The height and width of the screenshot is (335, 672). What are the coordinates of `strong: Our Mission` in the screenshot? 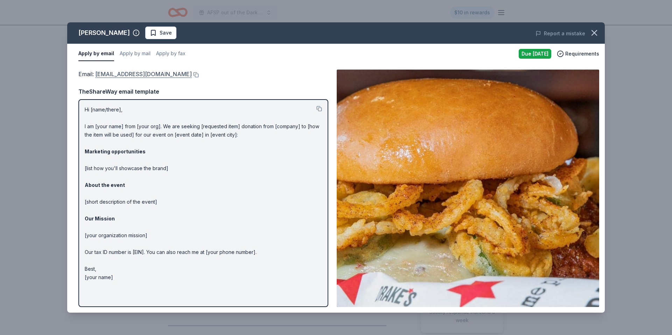 It's located at (100, 219).